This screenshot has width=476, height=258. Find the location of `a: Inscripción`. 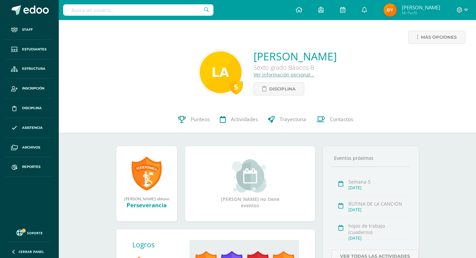

a: Inscripción is located at coordinates (29, 89).